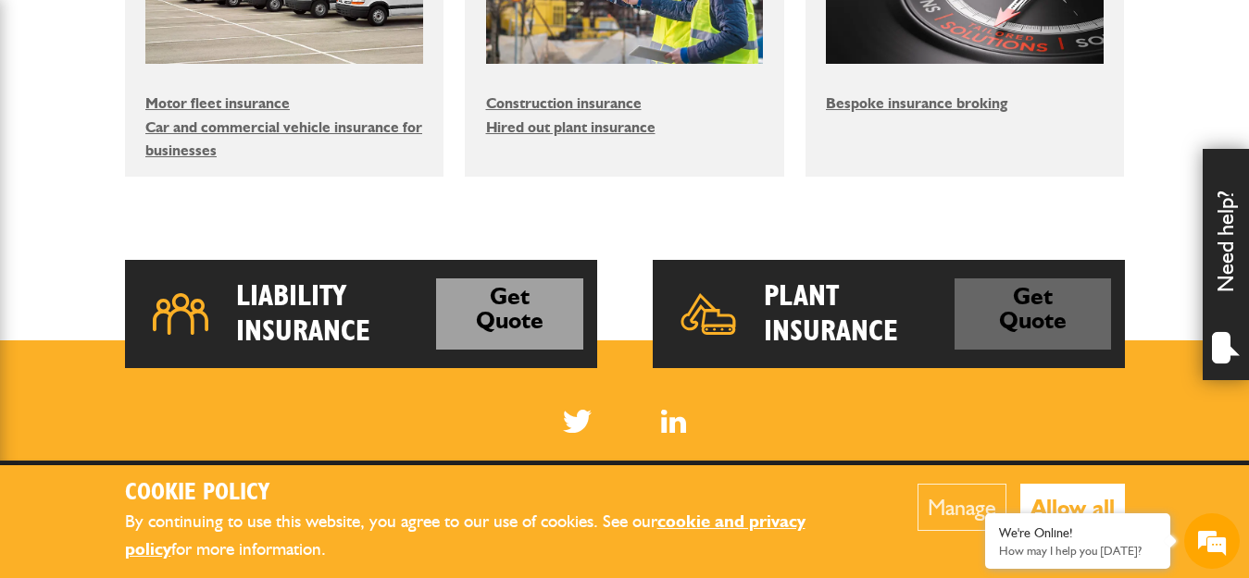 This screenshot has height=578, width=1249. I want to click on a: Car and commercial vehicle insurance for businesses, so click(283, 139).